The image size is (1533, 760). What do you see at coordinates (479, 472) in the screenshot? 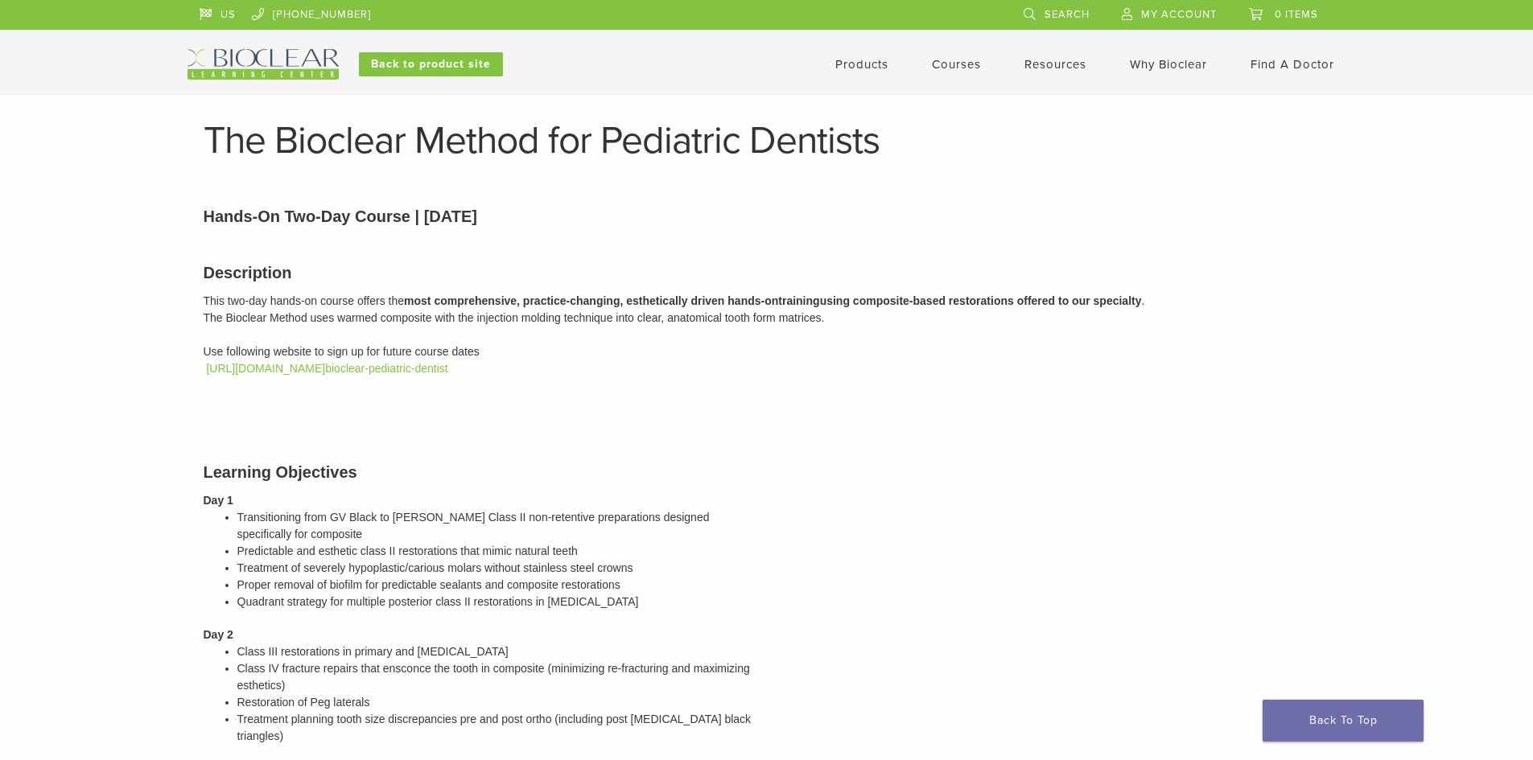
I see `h3: Learning Objectives` at bounding box center [479, 472].